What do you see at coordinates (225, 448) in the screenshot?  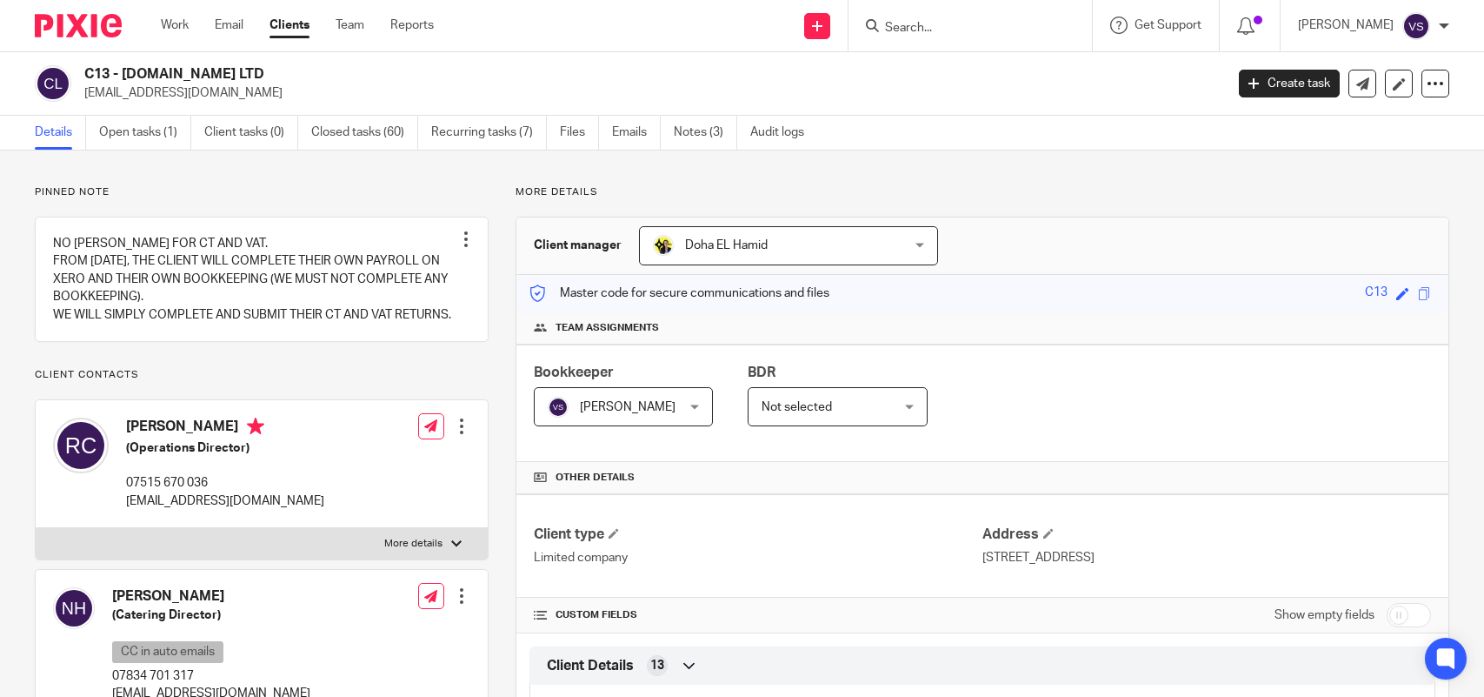 I see `h5: (Operations Director)` at bounding box center [225, 448].